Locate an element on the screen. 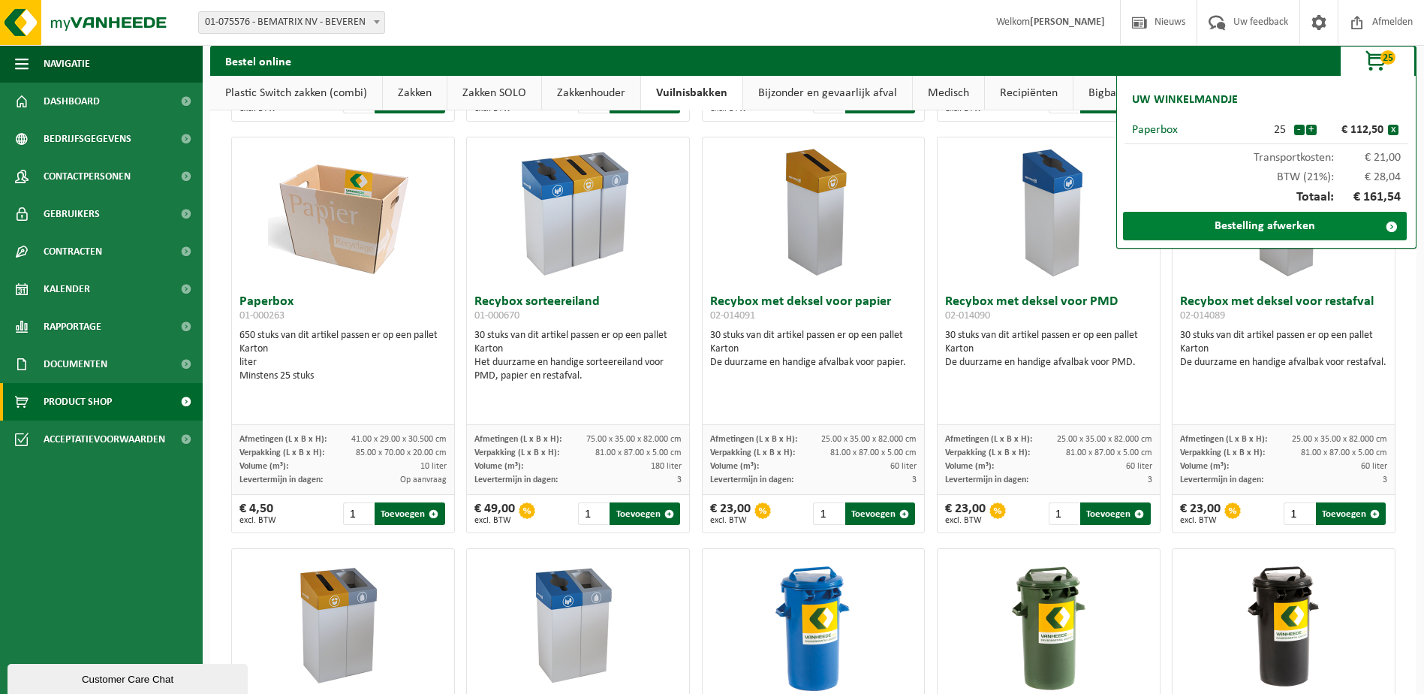 This screenshot has height=694, width=1424. a: Bigbags is located at coordinates (1108, 93).